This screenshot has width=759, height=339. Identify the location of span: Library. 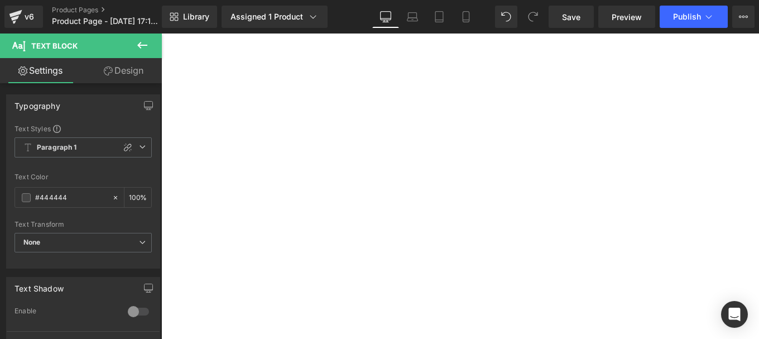
(196, 17).